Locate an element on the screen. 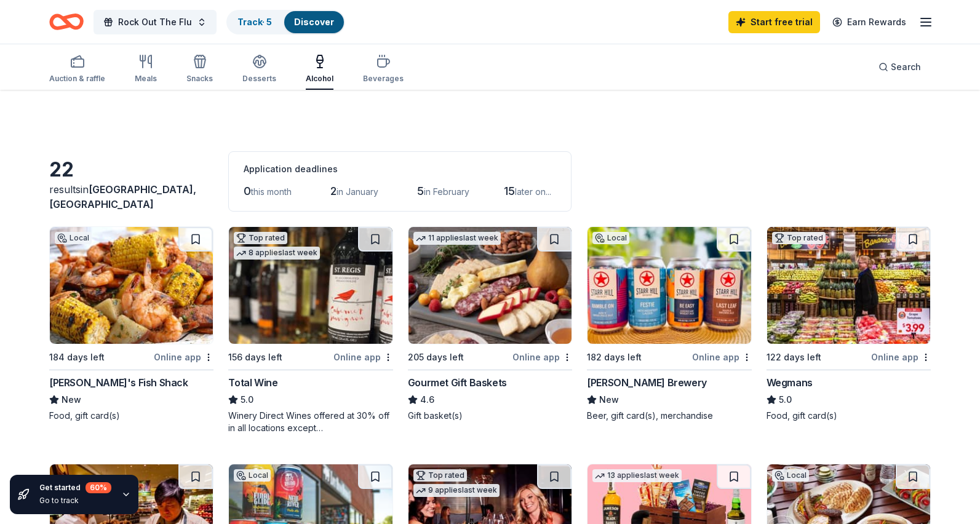 This screenshot has height=524, width=980. span: 5 is located at coordinates (420, 191).